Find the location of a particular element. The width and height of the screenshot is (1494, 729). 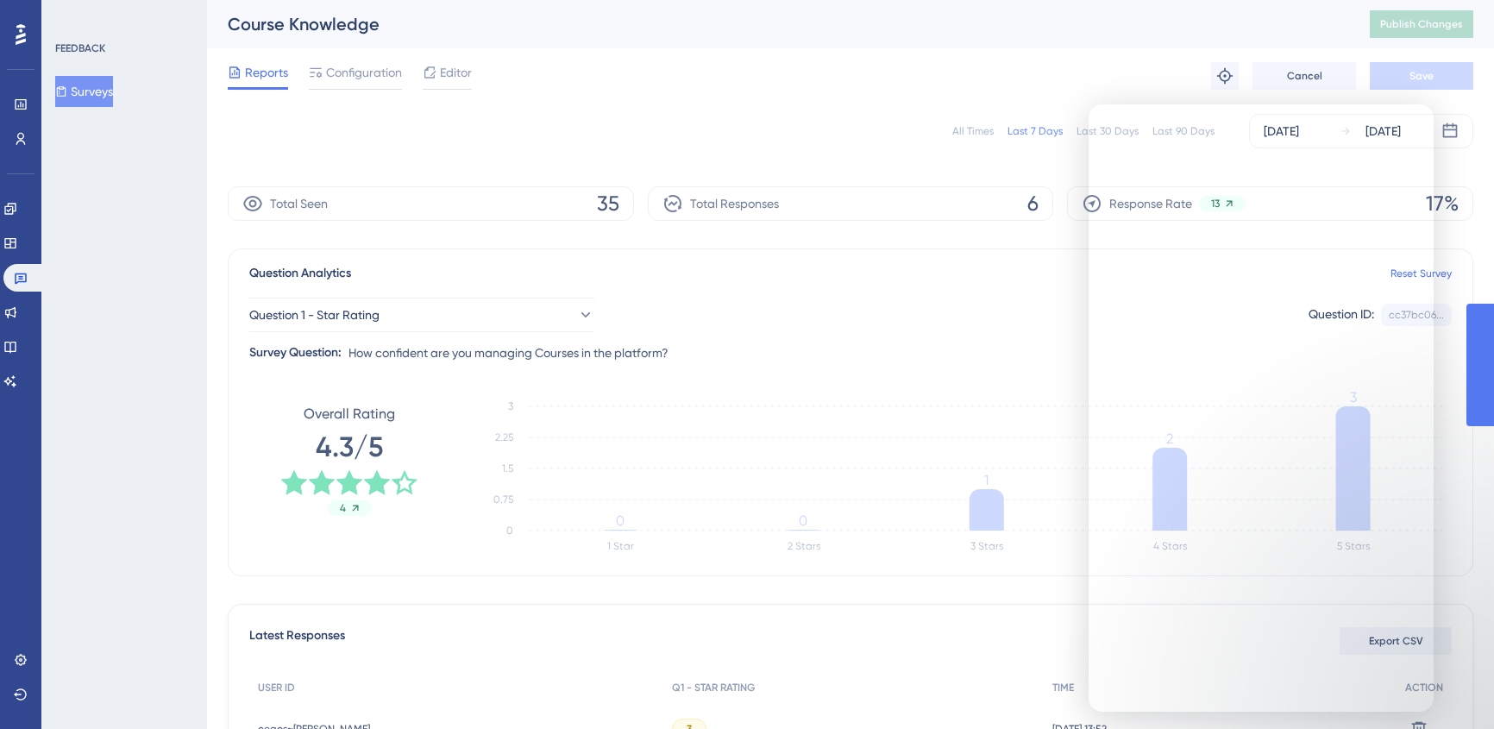

span: Latest Responses is located at coordinates (297, 641).